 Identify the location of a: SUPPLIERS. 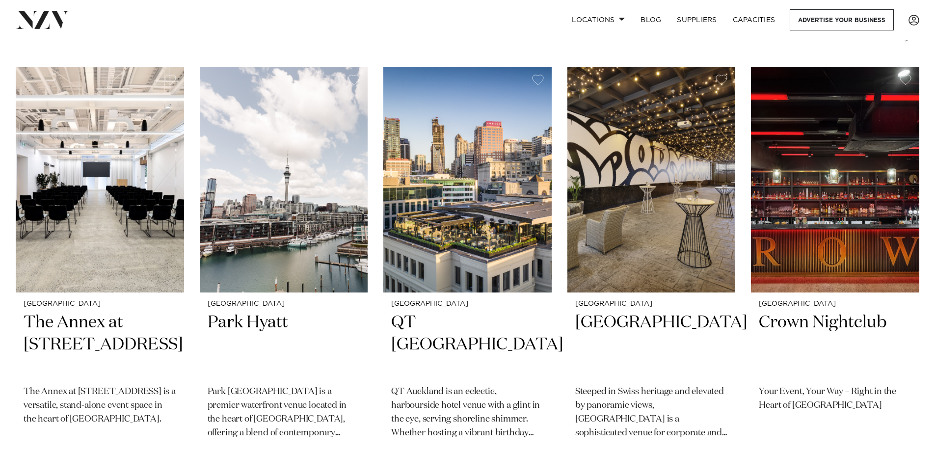
(696, 20).